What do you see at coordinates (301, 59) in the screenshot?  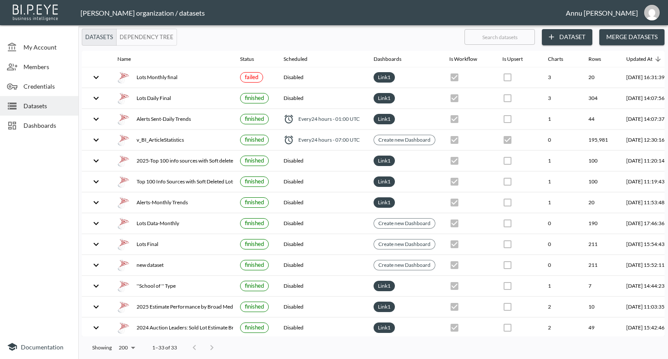 I see `span: Scheduled` at bounding box center [301, 59].